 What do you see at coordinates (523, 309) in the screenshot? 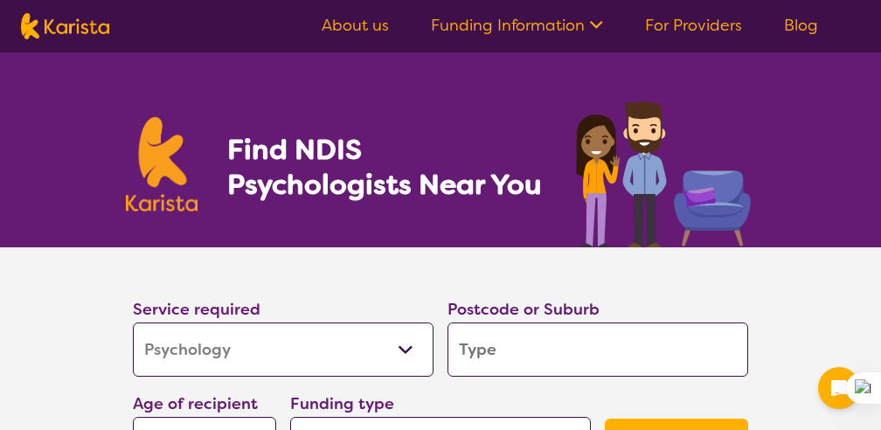
I see `label: Postcode or Suburb` at bounding box center [523, 309].